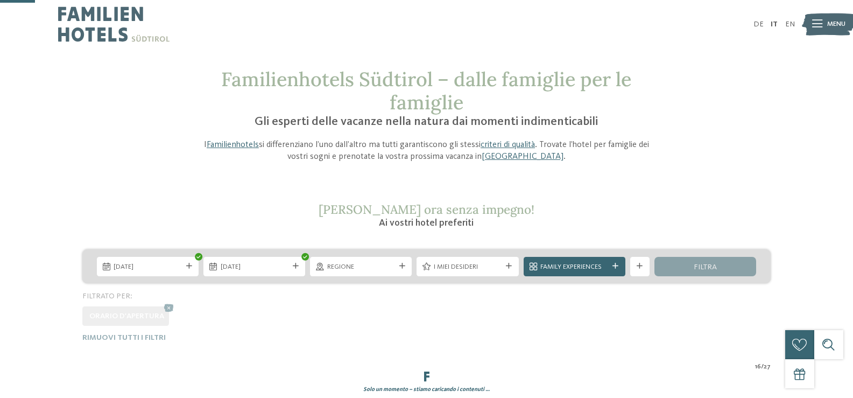  I want to click on div: Solo un momento – stiamo caricando i contenuti …, so click(426, 389).